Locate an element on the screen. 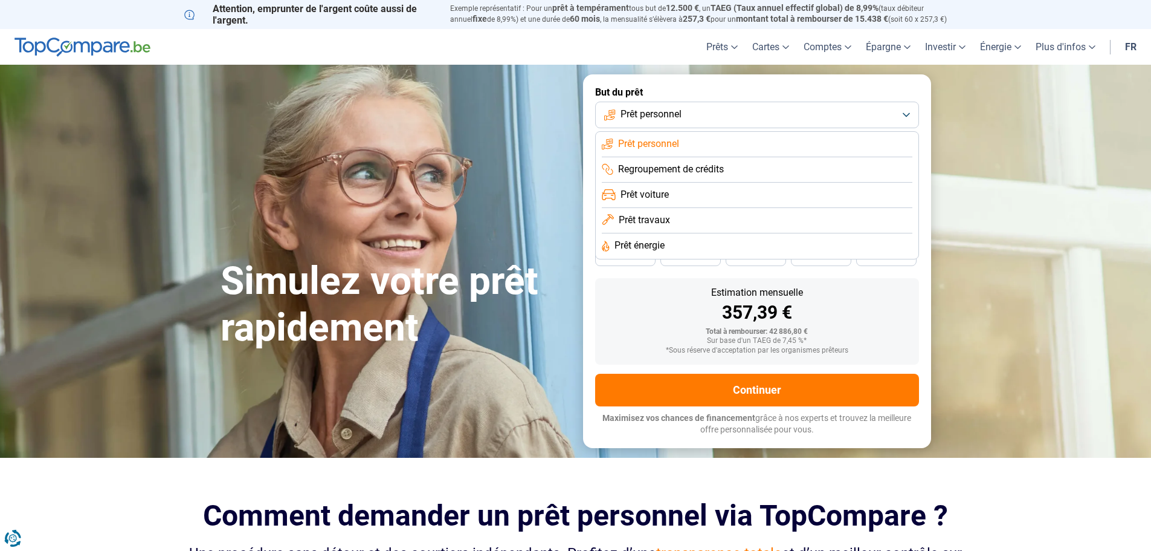  span: 30 mois is located at coordinates (821, 257).